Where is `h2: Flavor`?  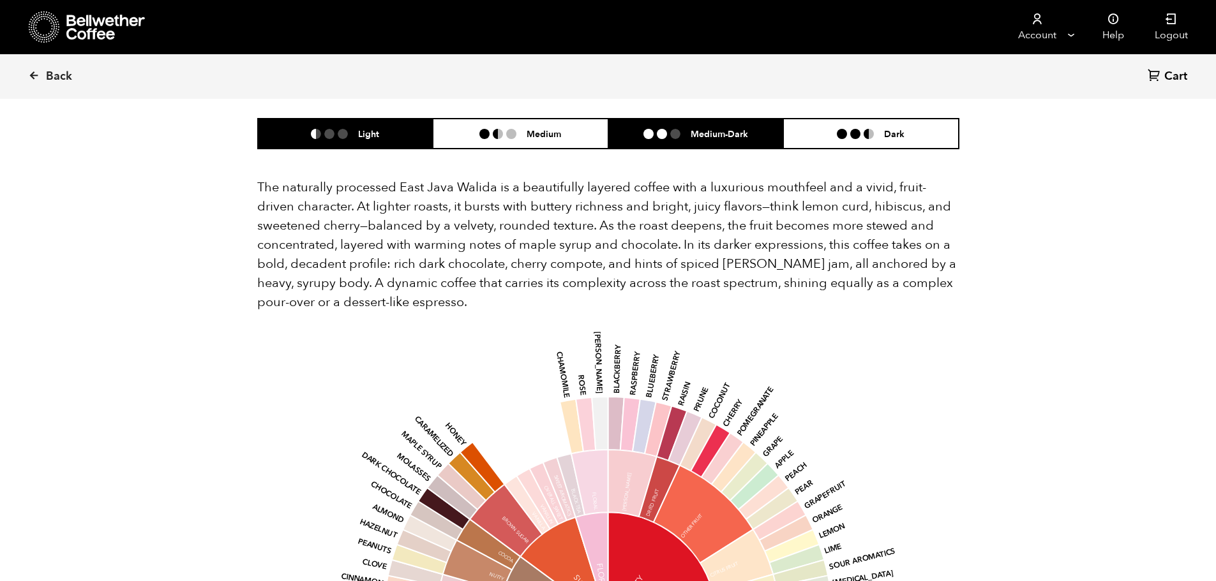 h2: Flavor is located at coordinates (374, 92).